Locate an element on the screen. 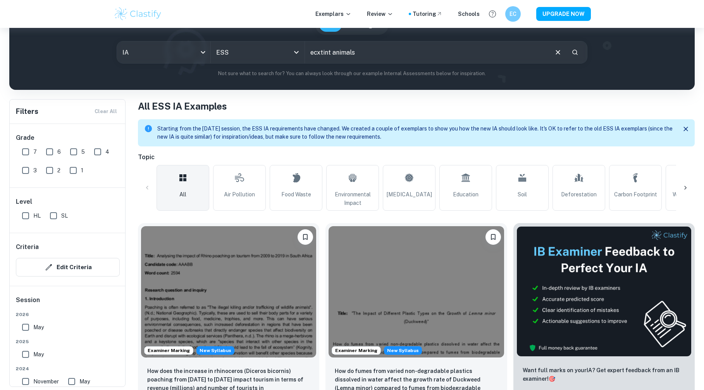  button: UPGRADE NOW is located at coordinates (563, 14).